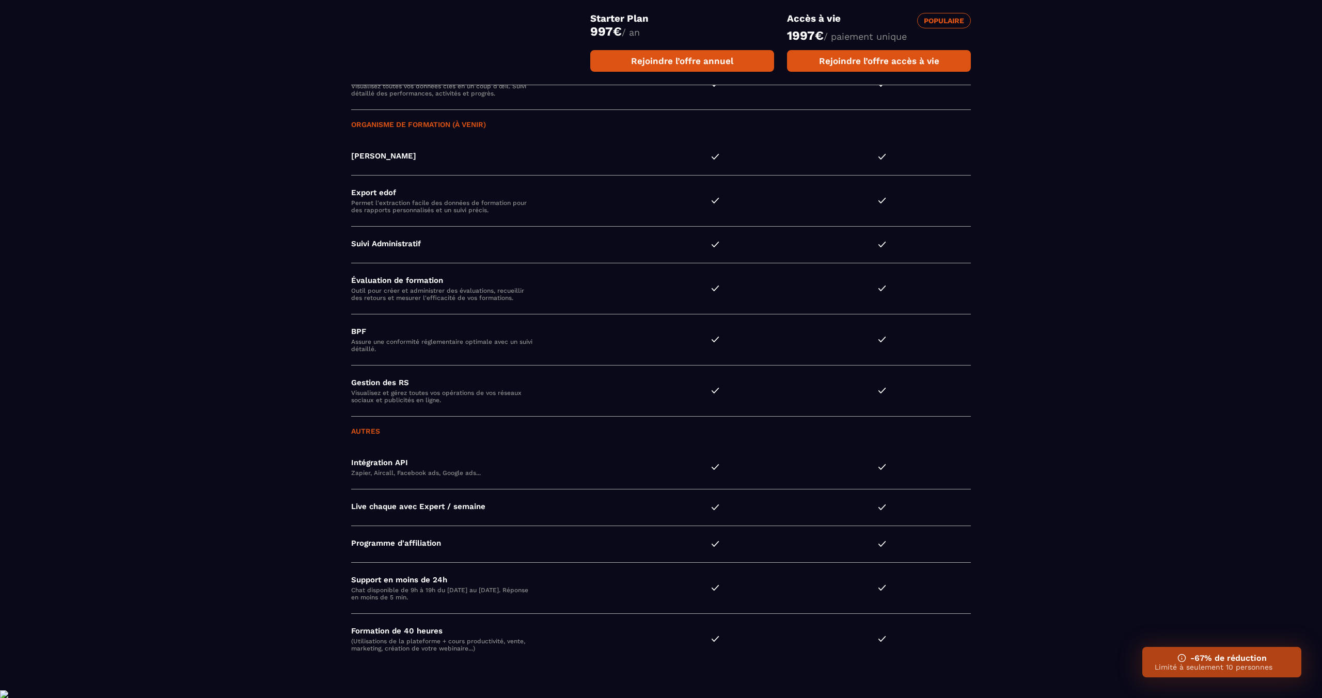 The width and height of the screenshot is (1322, 698). Describe the element at coordinates (443, 294) in the screenshot. I see `p: Outil pour créer et administrer des évaluations, recueillir des retours et mesurer l'efficacité d...` at that location.